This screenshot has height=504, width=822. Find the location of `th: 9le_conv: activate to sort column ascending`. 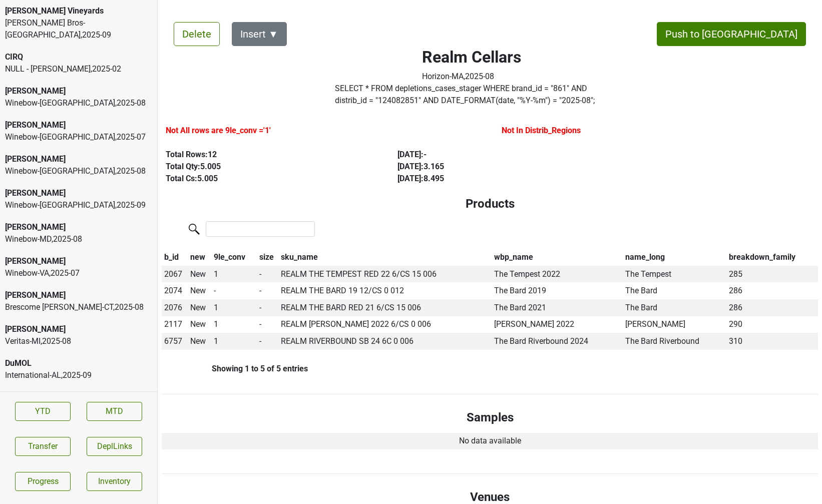

th: 9le_conv: activate to sort column ascending is located at coordinates (234, 257).